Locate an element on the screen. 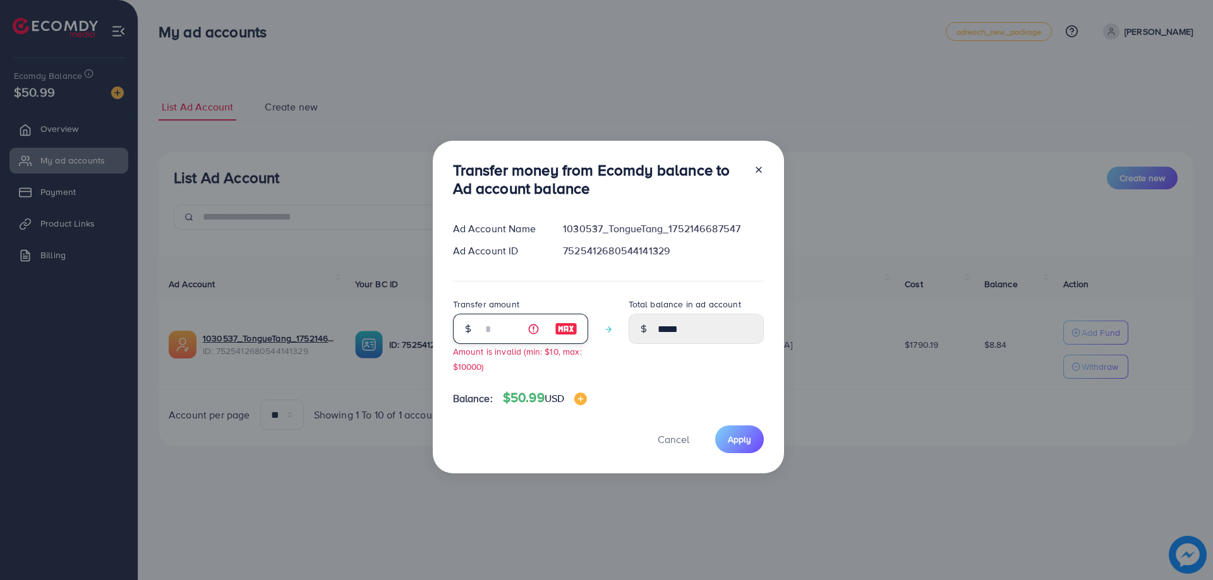  button: Cancel is located at coordinates (673, 439).